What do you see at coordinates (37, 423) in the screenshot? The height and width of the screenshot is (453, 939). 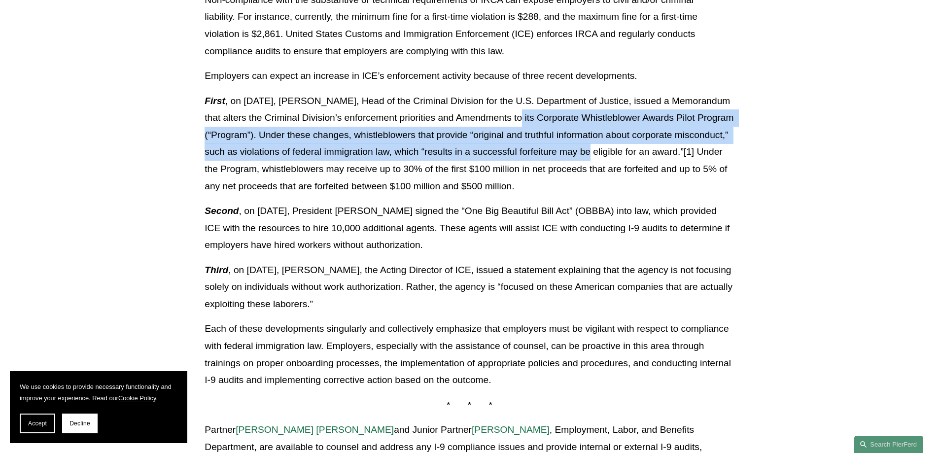 I see `span: Accept` at bounding box center [37, 423].